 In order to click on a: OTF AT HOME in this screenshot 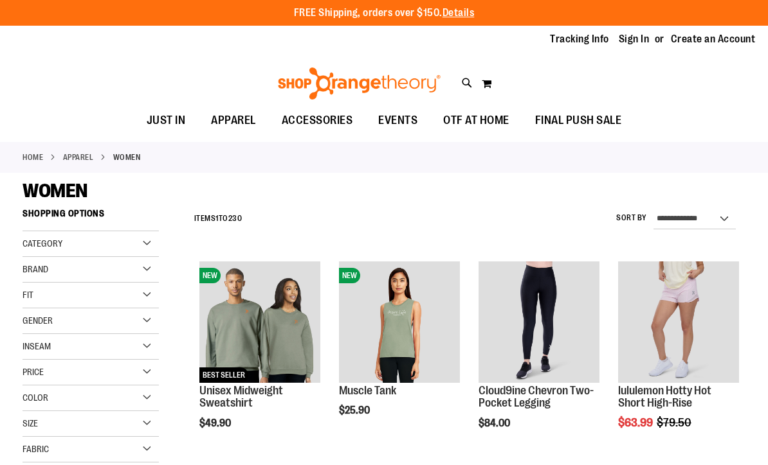, I will do `click(476, 121)`.